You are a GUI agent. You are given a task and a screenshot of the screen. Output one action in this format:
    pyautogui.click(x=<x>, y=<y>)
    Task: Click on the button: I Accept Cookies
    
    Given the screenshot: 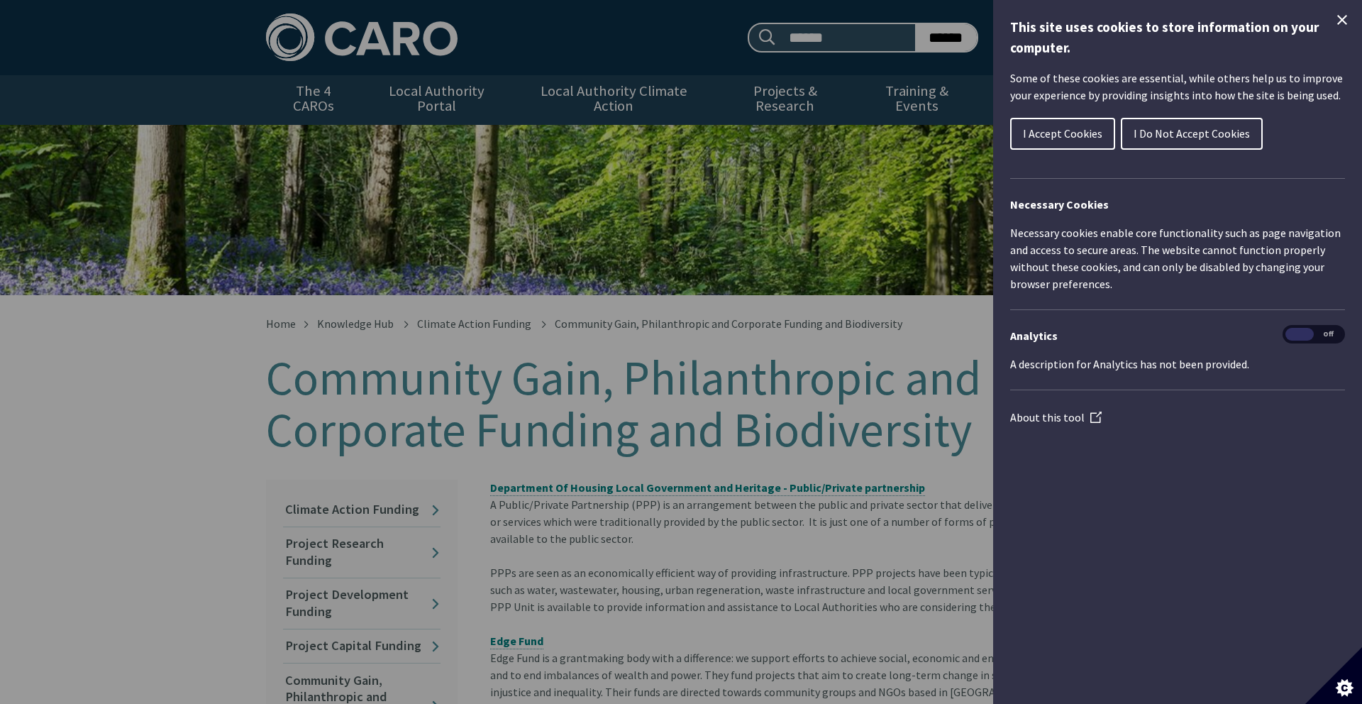 What is the action you would take?
    pyautogui.click(x=1063, y=133)
    